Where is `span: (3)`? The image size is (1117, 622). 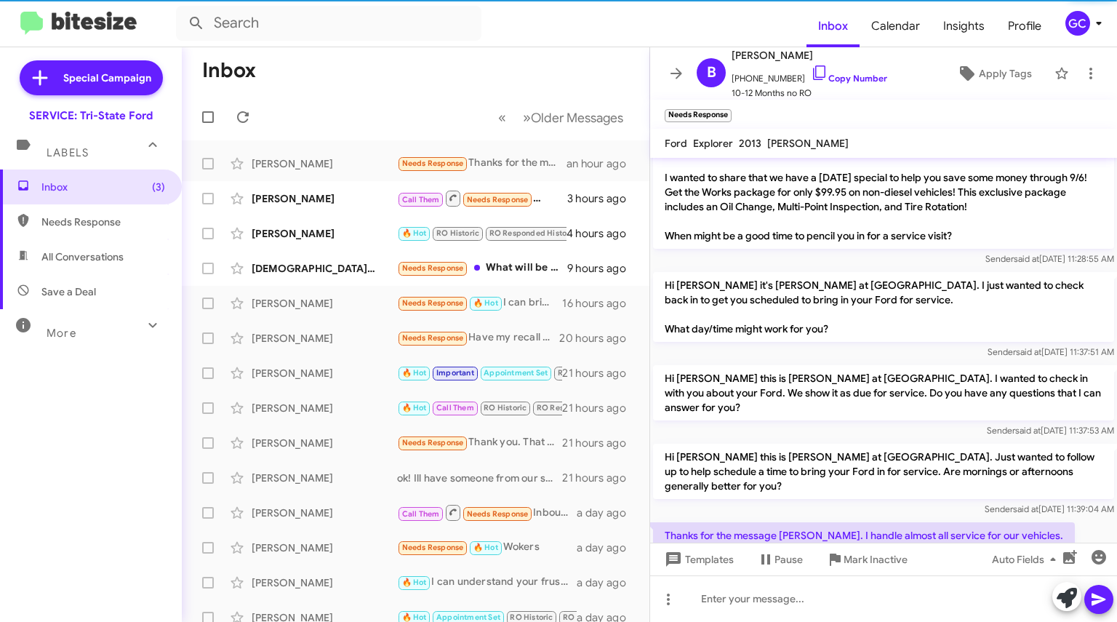 span: (3) is located at coordinates (159, 187).